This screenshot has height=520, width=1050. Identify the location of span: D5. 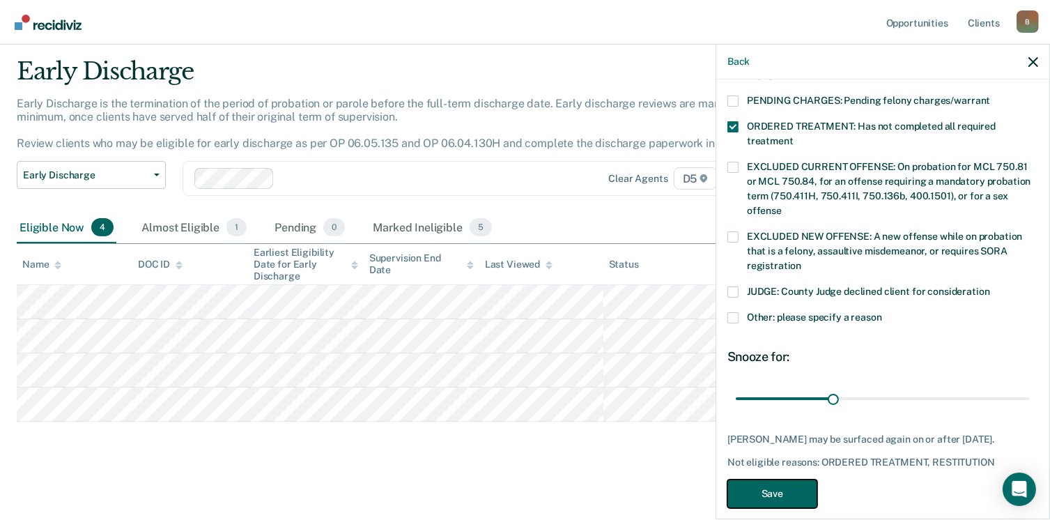
(695, 178).